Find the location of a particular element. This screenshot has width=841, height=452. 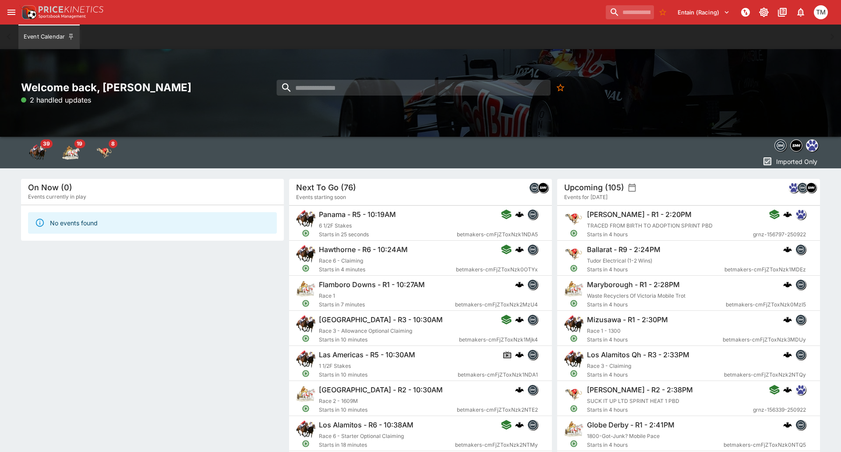

h6: Los Alamitos - R6 - 10:38AM is located at coordinates (366, 424).